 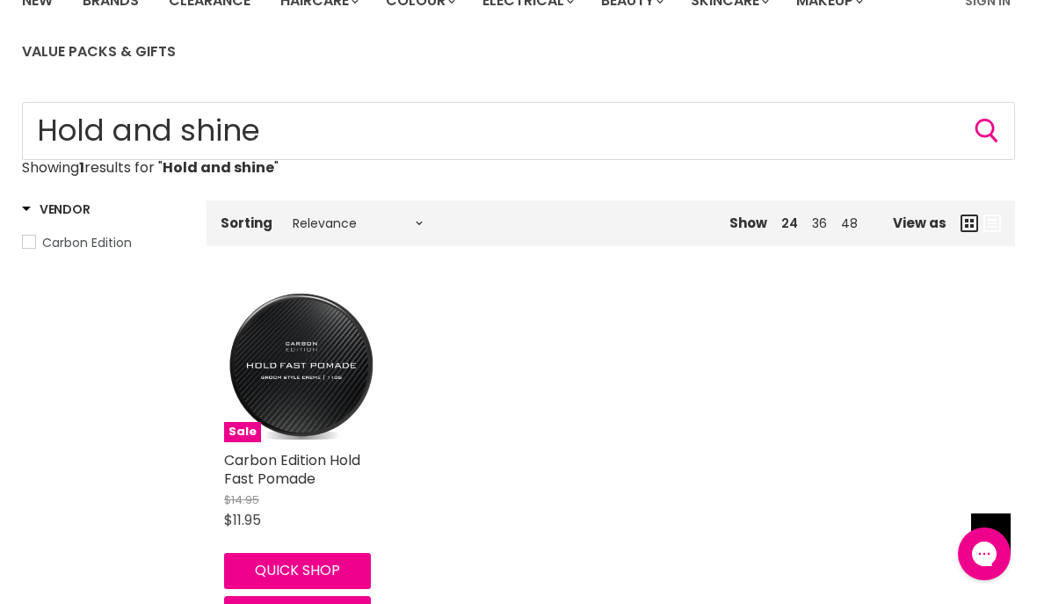 I want to click on button: Gorgias live chat, so click(x=35, y=33).